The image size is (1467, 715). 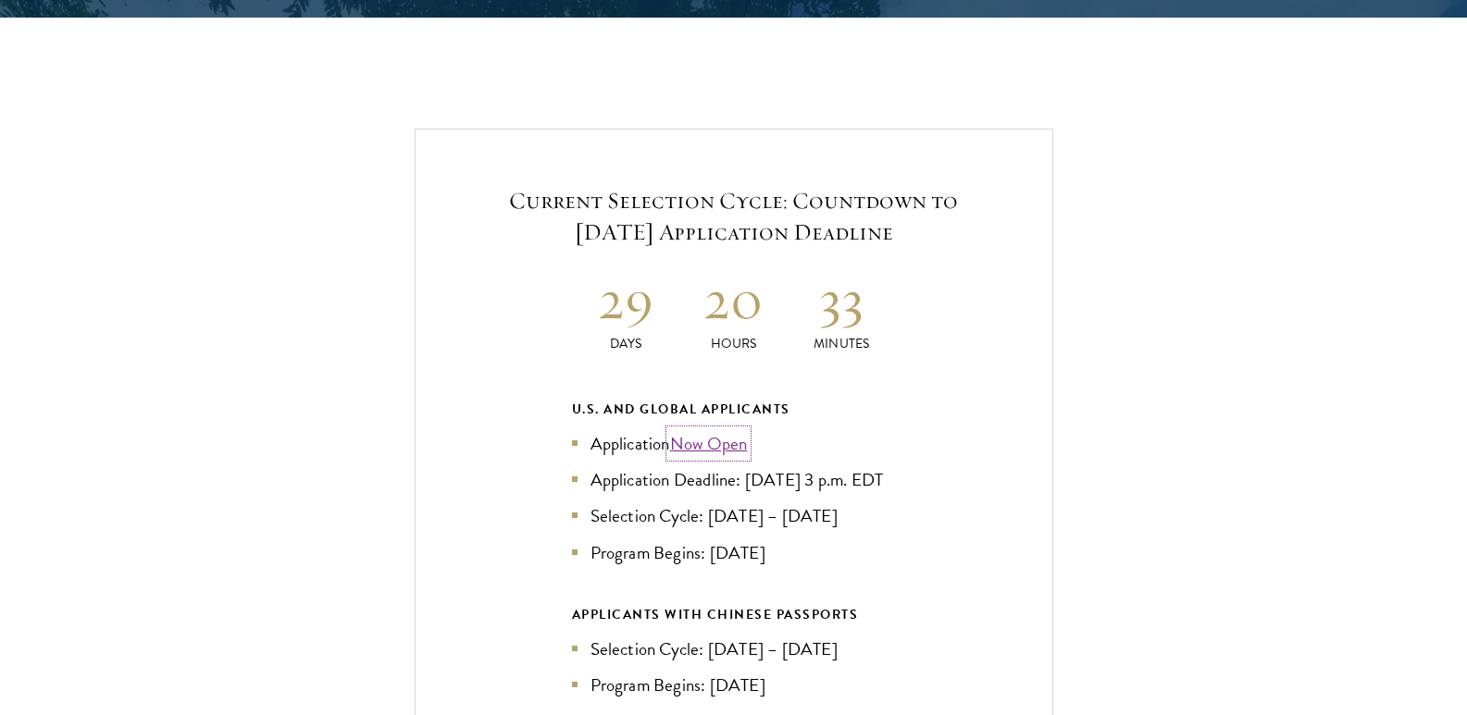 What do you see at coordinates (626, 299) in the screenshot?
I see `h2: 29` at bounding box center [626, 299].